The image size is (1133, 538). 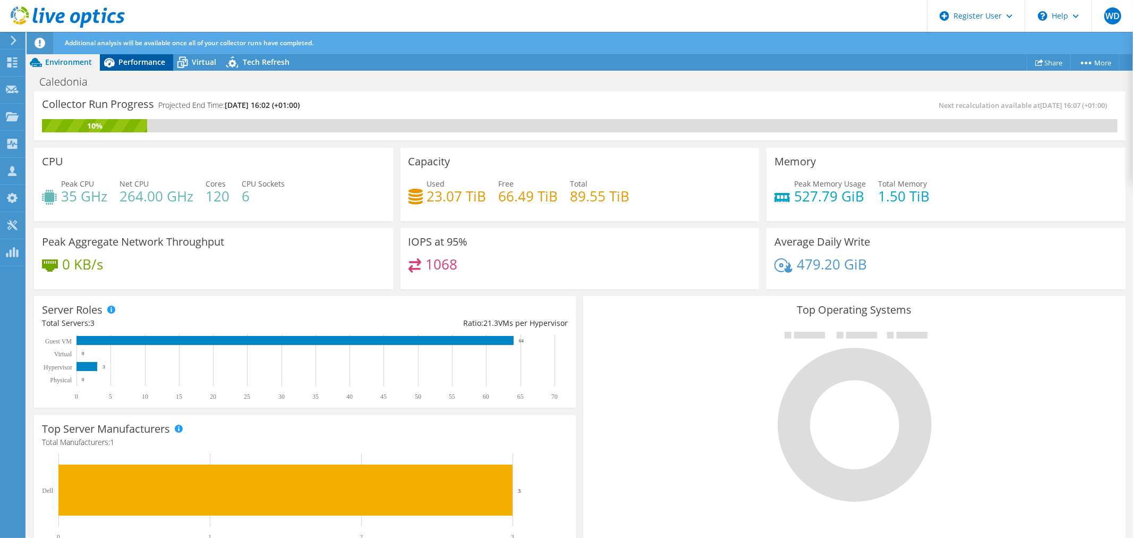 What do you see at coordinates (822, 242) in the screenshot?
I see `h3: Average Daily Write` at bounding box center [822, 242].